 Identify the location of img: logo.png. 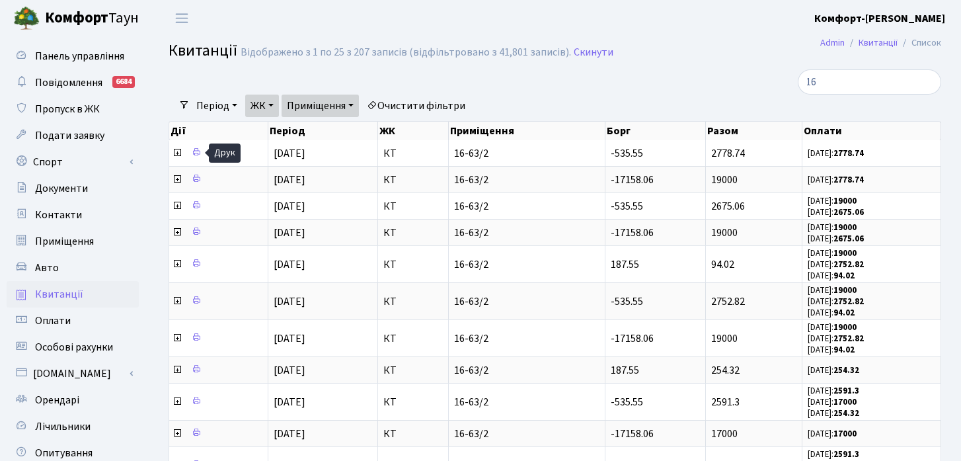
(26, 19).